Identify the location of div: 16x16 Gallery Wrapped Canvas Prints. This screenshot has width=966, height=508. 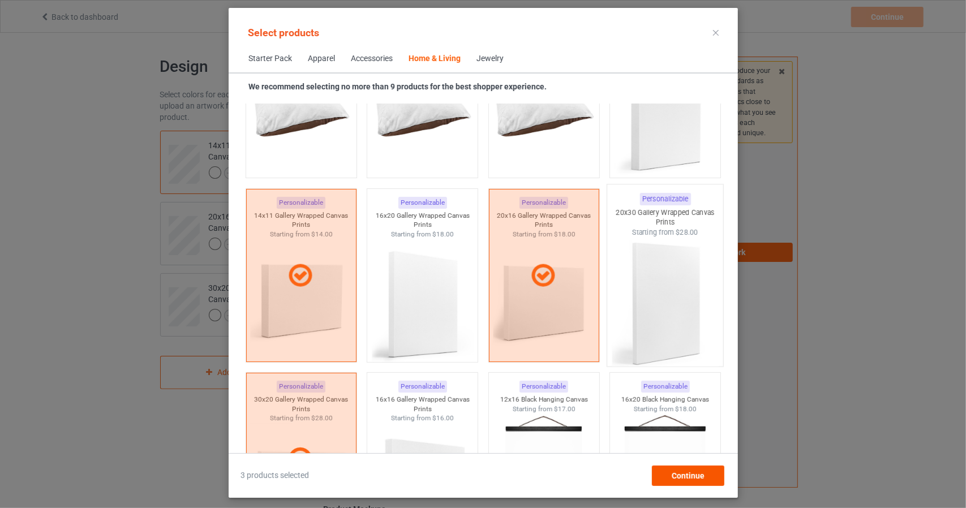
(422, 404).